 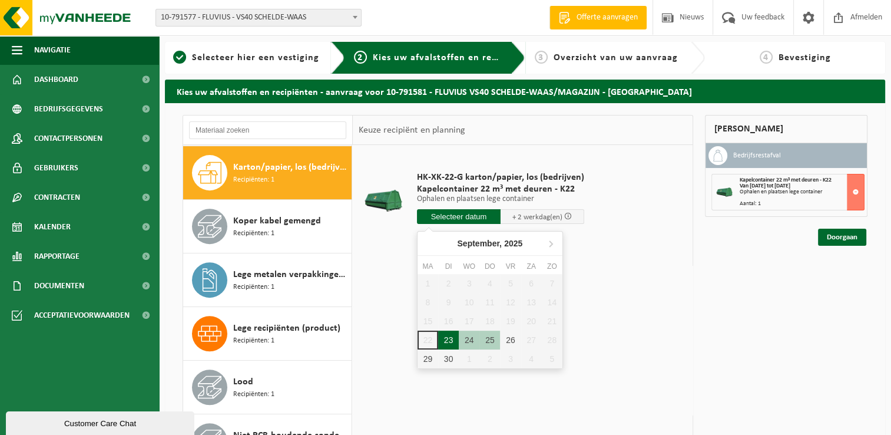 What do you see at coordinates (802, 204) in the screenshot?
I see `div: Aantal: 1` at bounding box center [802, 204].